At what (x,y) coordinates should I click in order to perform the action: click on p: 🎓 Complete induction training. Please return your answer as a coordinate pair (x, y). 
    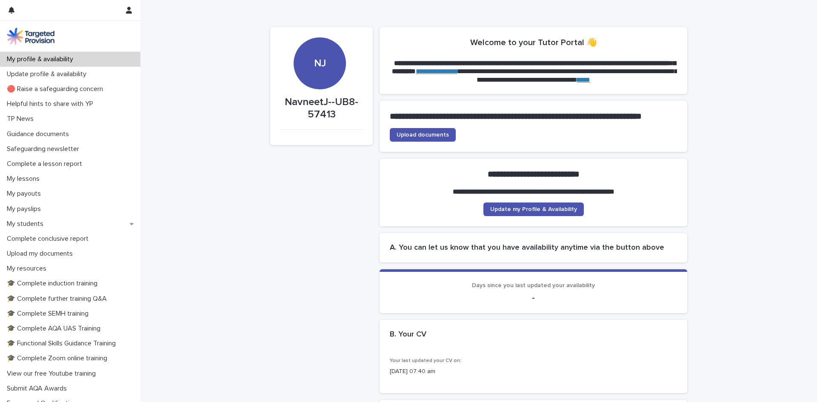
    Looking at the image, I should click on (54, 283).